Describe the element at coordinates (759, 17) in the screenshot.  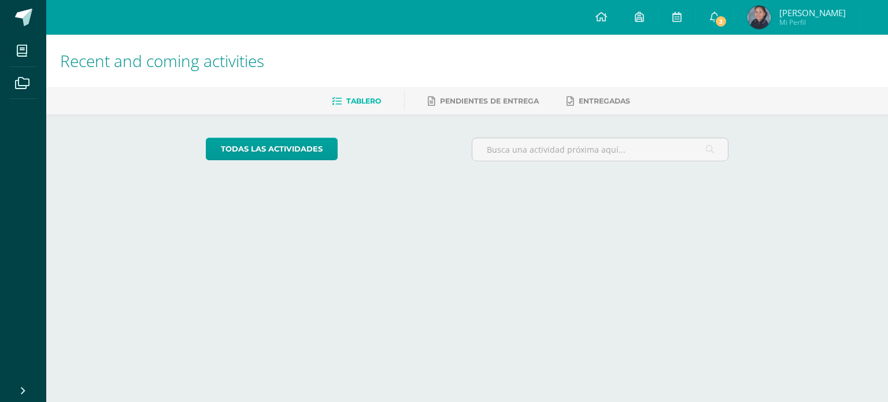
I see `img: 278aa6f9e34c126a725c5c57f2076c7b.png` at that location.